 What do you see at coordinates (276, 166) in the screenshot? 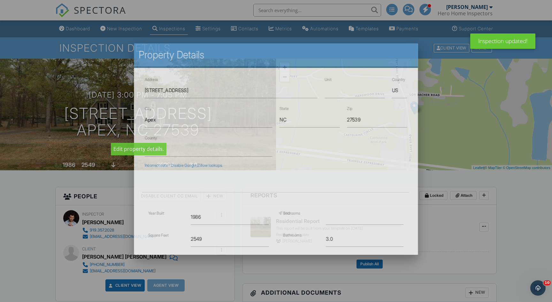
I see `div: Incorrect data? Disable Google/Zillow lookups.` at bounding box center [276, 166].